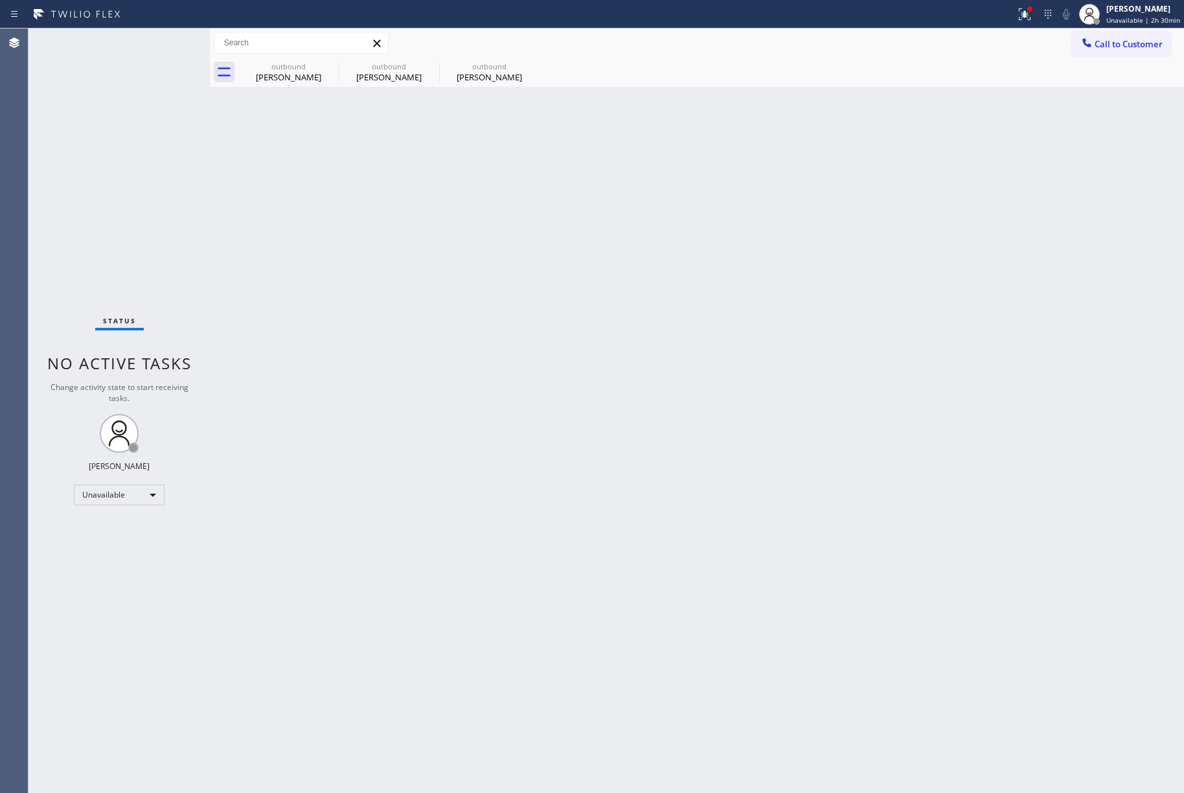 This screenshot has height=793, width=1184. Describe the element at coordinates (301, 43) in the screenshot. I see `input: Search` at that location.